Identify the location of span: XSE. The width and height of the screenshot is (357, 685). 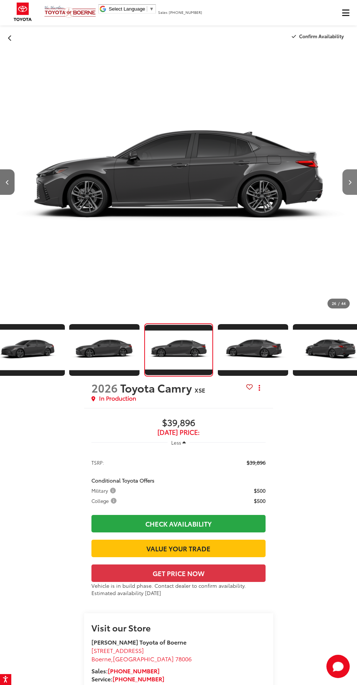
(200, 390).